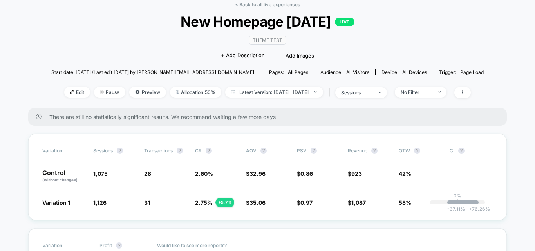 This screenshot has height=251, width=535. What do you see at coordinates (106, 245) in the screenshot?
I see `span: Profit` at bounding box center [106, 245].